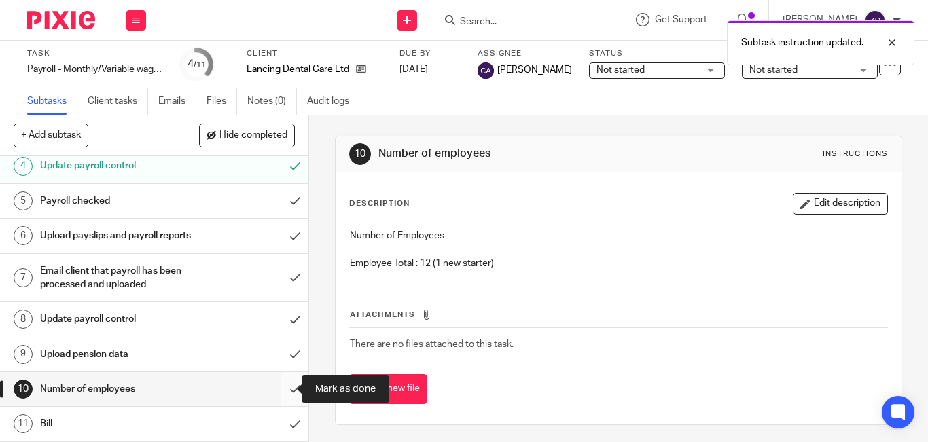  Describe the element at coordinates (855, 154) in the screenshot. I see `div: Instructions` at that location.